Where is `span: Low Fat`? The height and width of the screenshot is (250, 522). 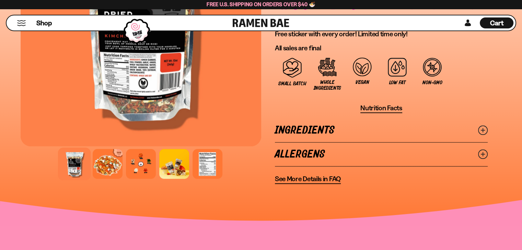 span: Low Fat is located at coordinates (397, 83).